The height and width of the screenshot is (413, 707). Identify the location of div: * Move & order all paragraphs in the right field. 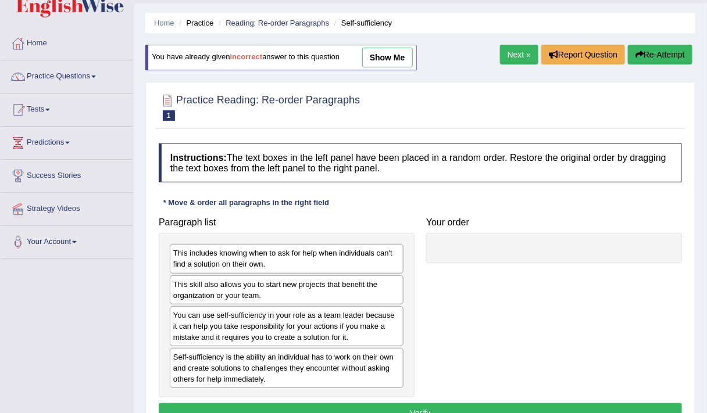
(246, 202).